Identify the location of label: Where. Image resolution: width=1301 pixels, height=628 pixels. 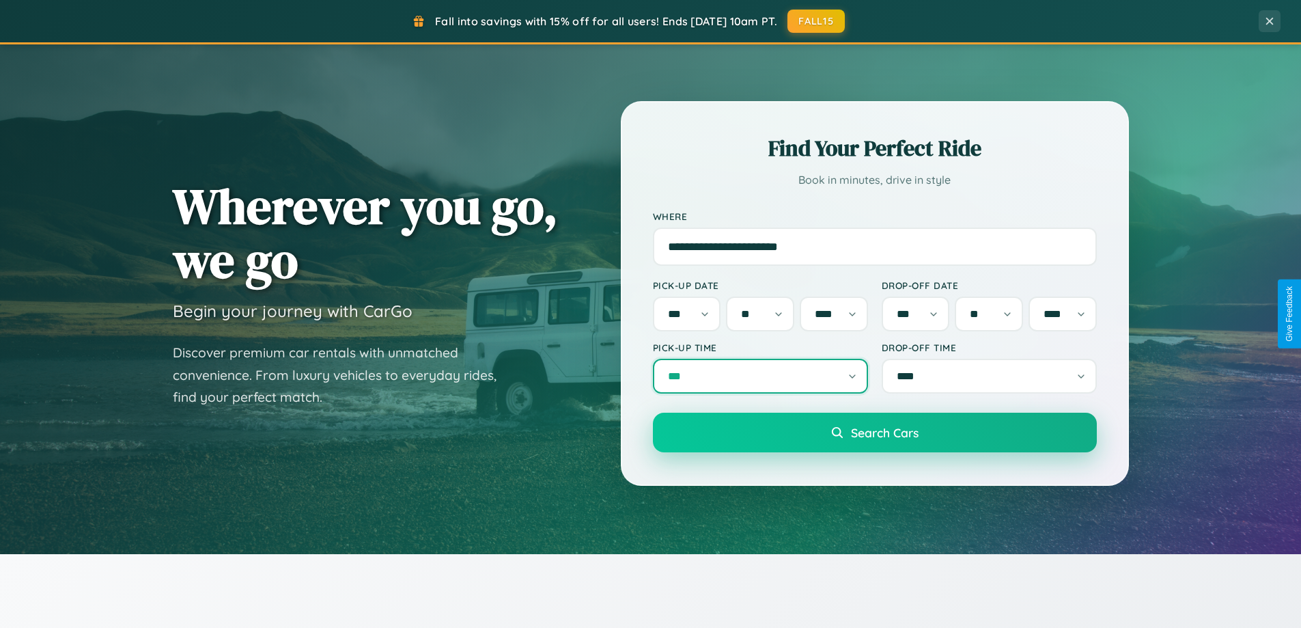
(875, 216).